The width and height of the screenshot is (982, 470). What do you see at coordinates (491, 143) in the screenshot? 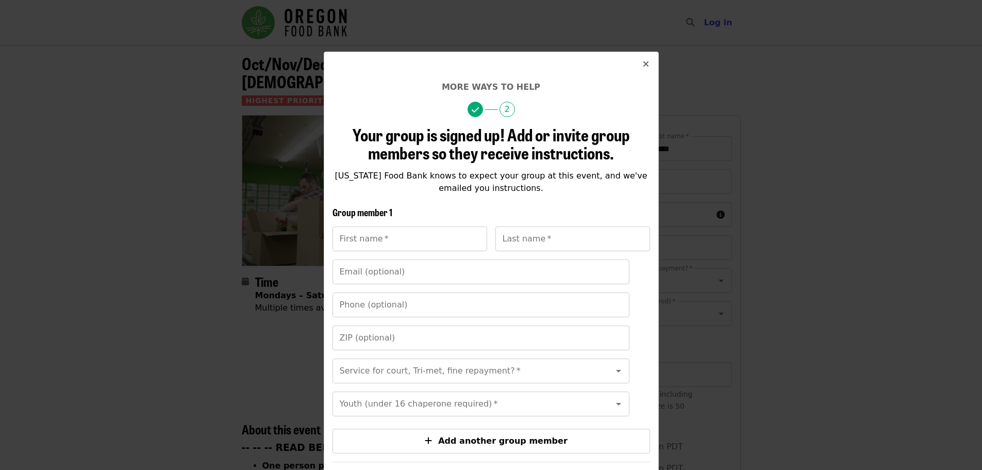
I see `span: Your group is signed up! Add or invite group members so they receive instructions.` at bounding box center [491, 143].